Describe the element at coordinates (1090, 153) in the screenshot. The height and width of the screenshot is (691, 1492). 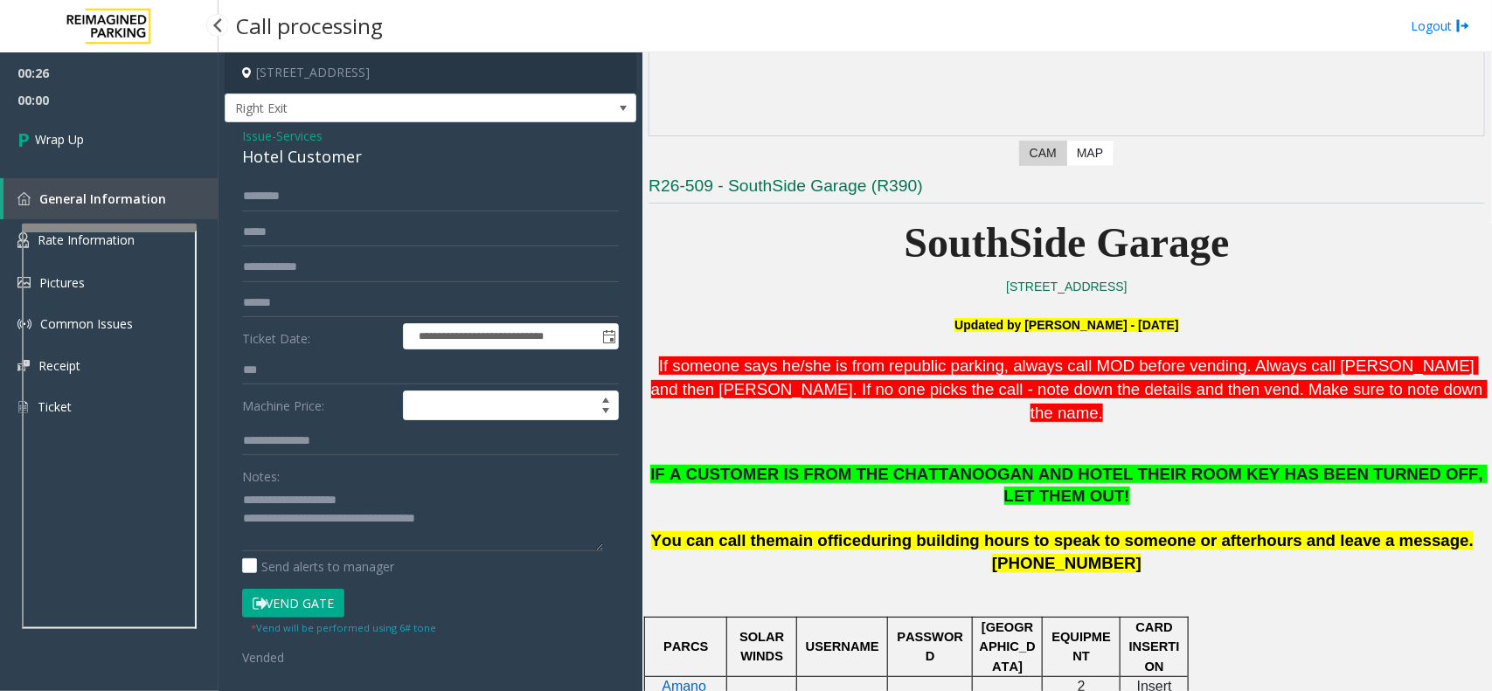
I see `label: Map` at that location.